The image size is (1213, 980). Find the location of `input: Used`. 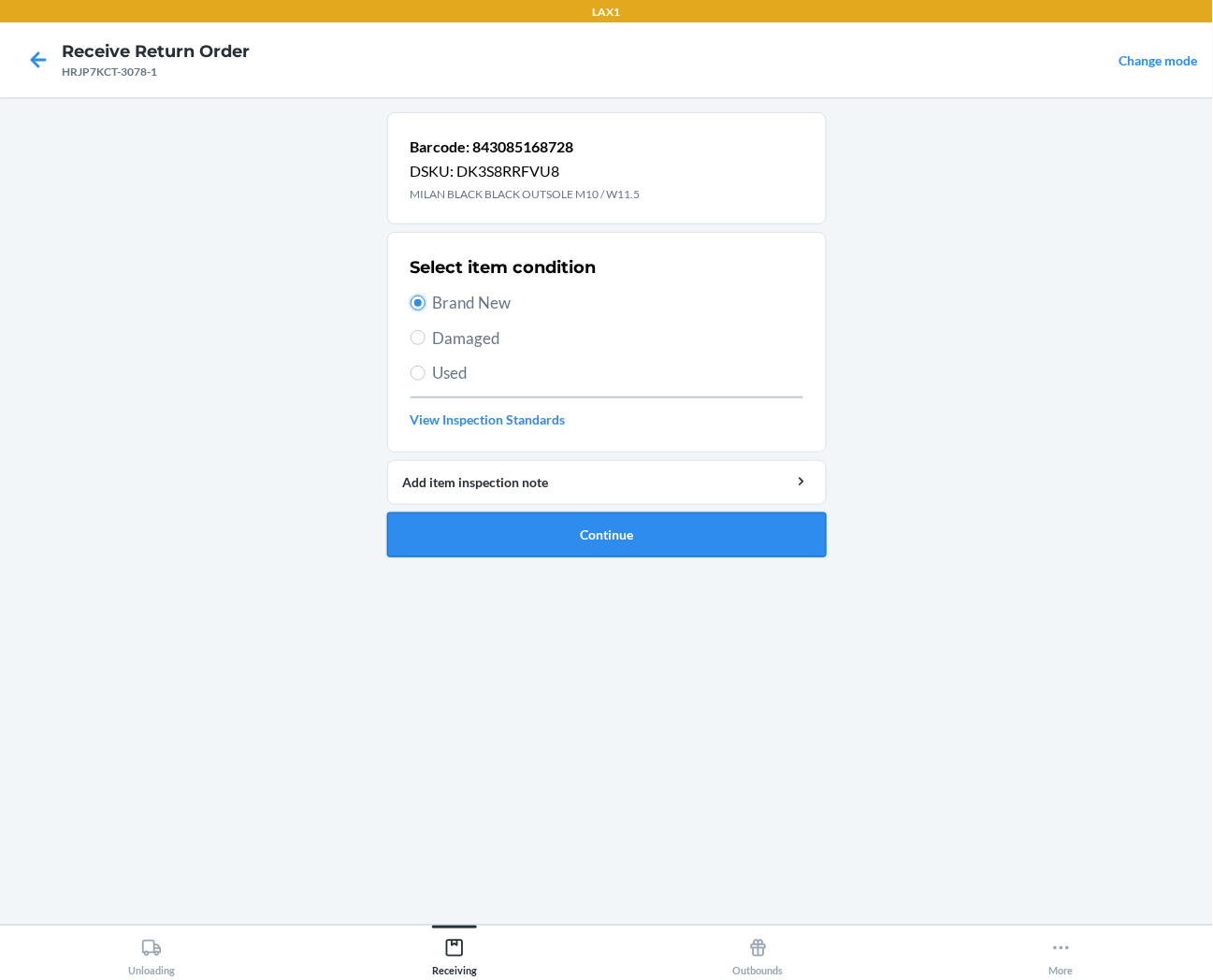

input: Used is located at coordinates (418, 373).